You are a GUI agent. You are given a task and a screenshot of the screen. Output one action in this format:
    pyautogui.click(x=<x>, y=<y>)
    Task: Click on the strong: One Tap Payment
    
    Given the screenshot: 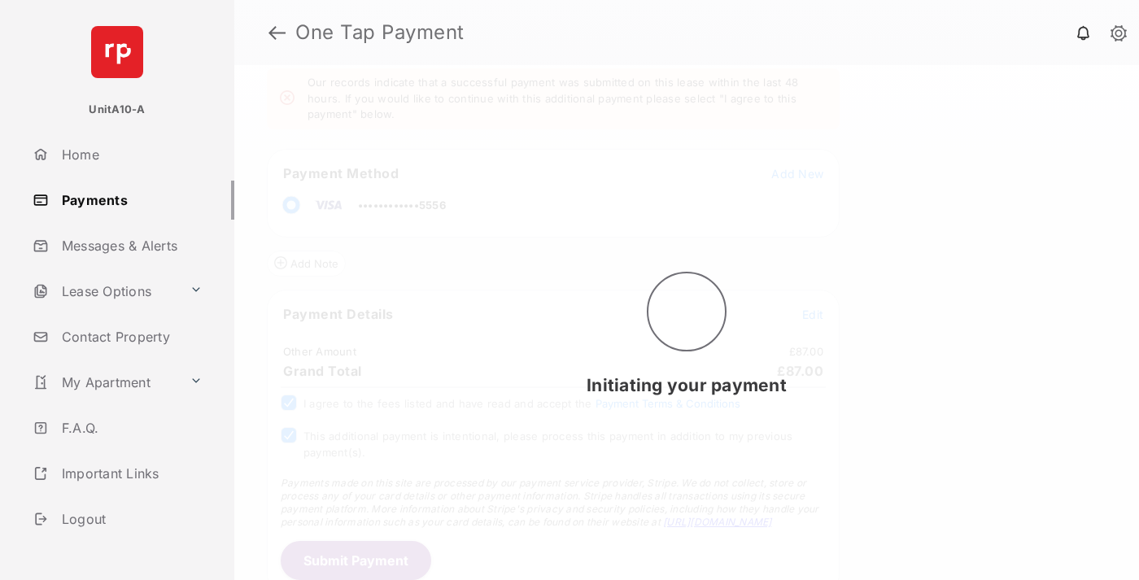 What is the action you would take?
    pyautogui.click(x=380, y=33)
    